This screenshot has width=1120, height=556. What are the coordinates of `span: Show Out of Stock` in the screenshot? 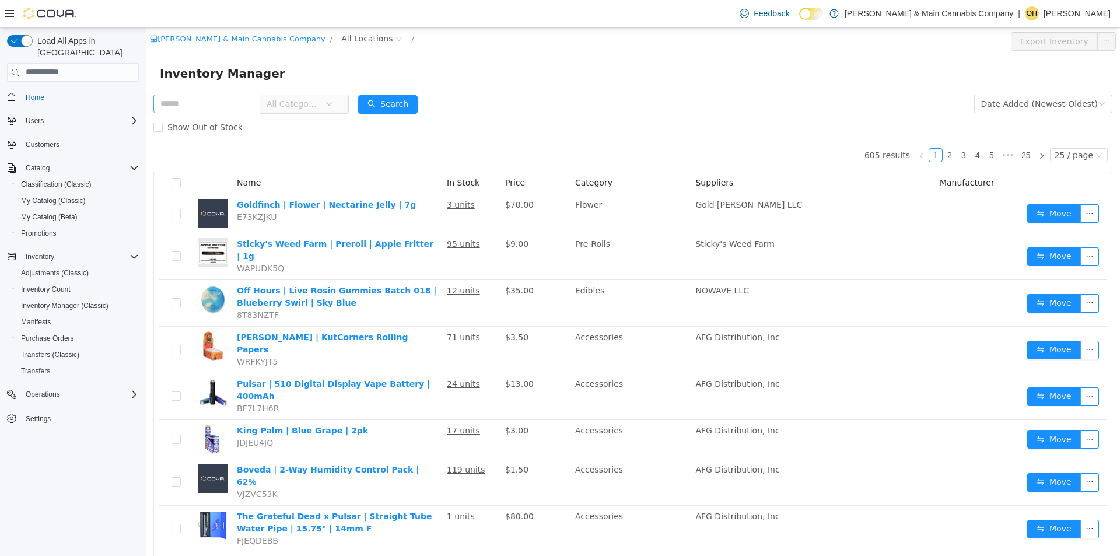 It's located at (59, 99).